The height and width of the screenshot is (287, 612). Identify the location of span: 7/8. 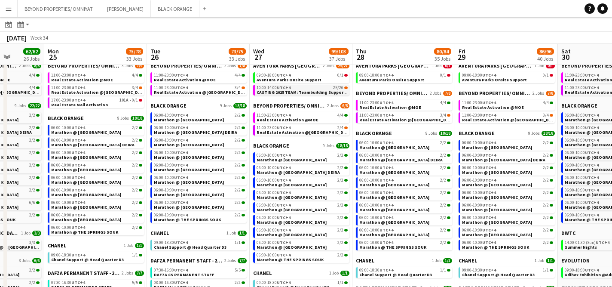
(550, 93).